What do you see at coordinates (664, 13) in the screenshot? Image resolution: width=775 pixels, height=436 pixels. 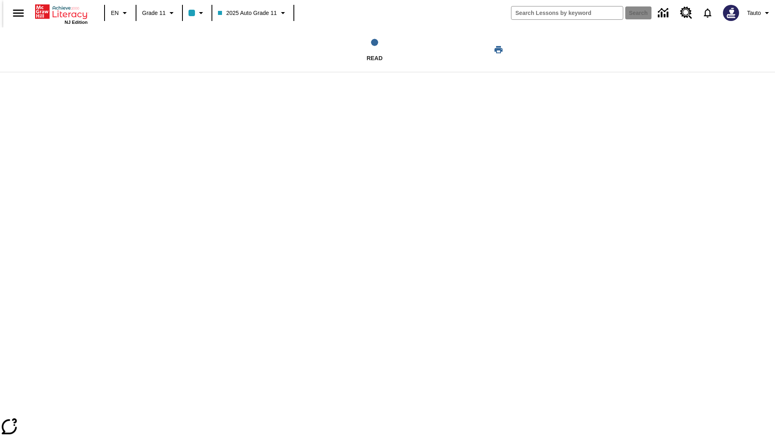 I see `a: Data Center` at bounding box center [664, 13].